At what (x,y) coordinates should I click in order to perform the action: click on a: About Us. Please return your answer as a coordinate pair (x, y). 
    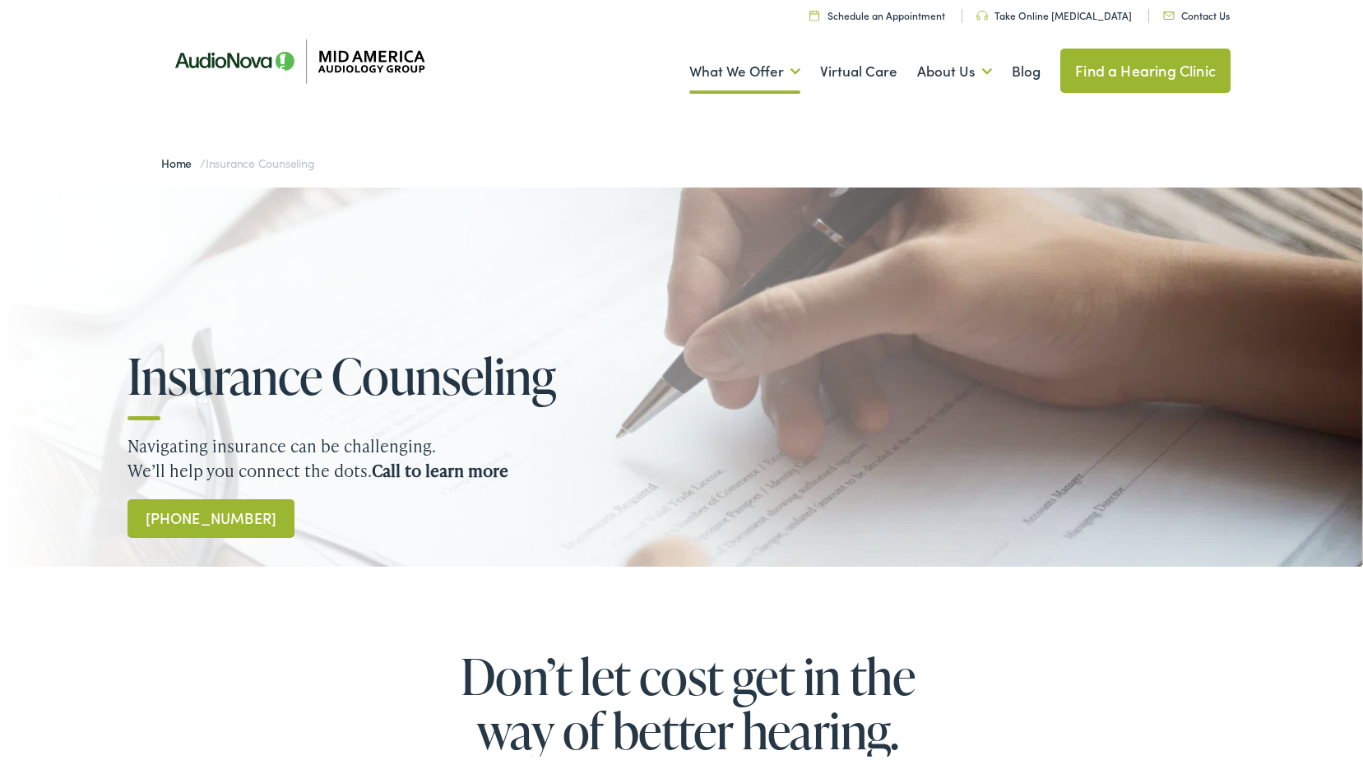
    Looking at the image, I should click on (955, 68).